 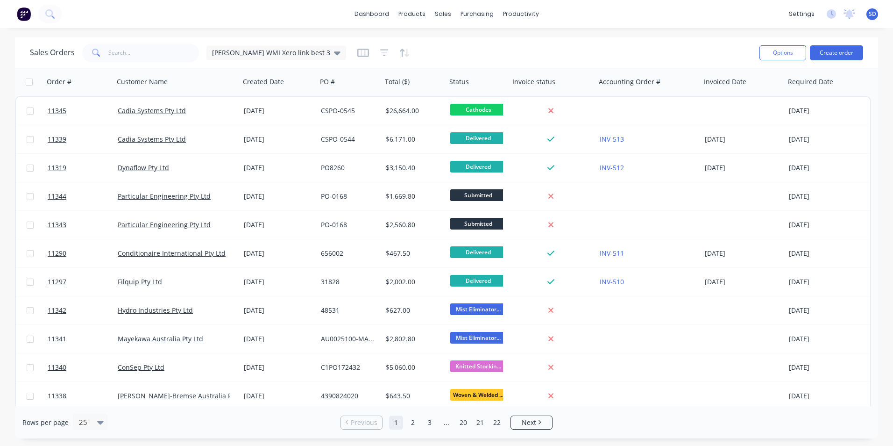 What do you see at coordinates (83, 111) in the screenshot?
I see `a: 11345` at bounding box center [83, 111].